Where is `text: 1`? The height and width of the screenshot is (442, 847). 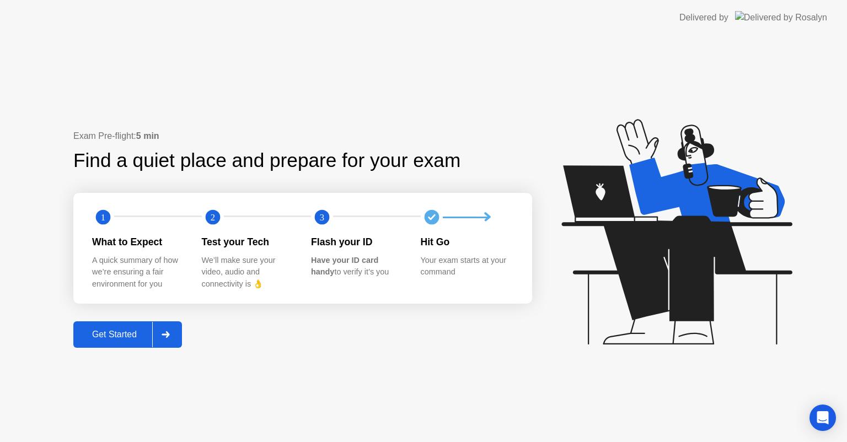 text: 1 is located at coordinates (103, 217).